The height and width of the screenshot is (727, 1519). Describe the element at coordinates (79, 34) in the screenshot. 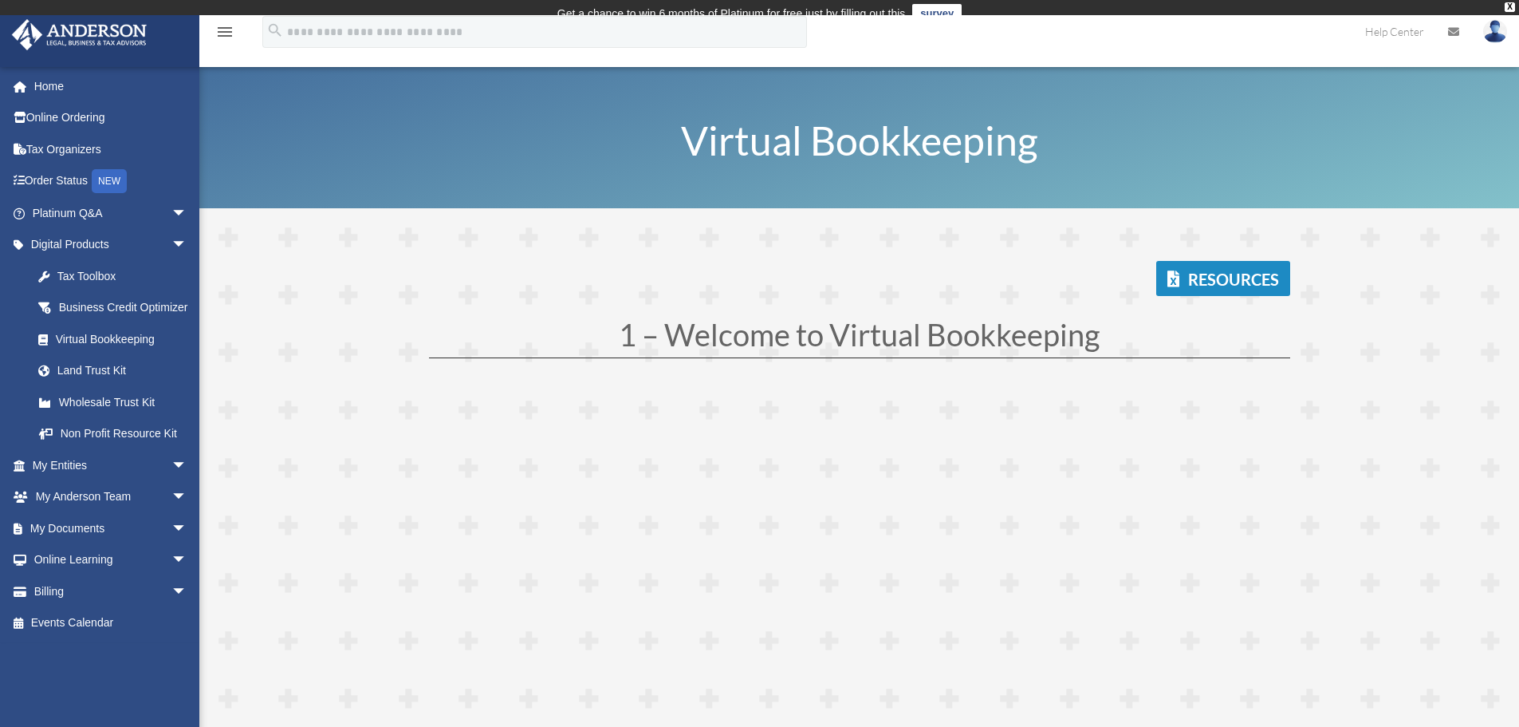

I see `img: Anderson Advisors Platinum Portal` at that location.